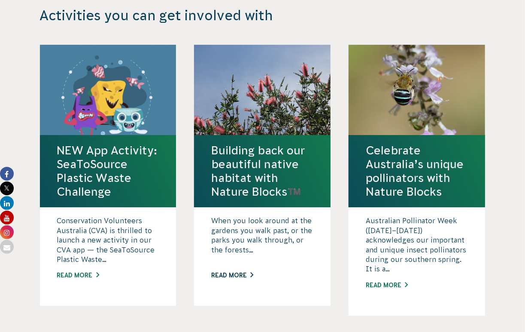 Image resolution: width=525 pixels, height=332 pixels. Describe the element at coordinates (262, 235) in the screenshot. I see `p: When you look around at the gardens you walk past, or the parks you walk through, or the forests…` at that location.